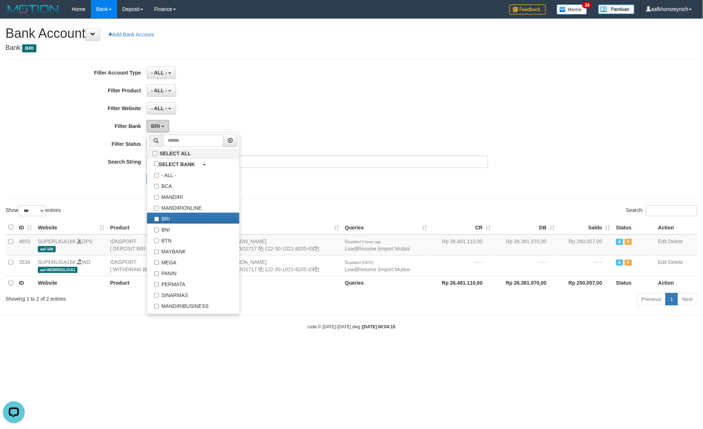 The height and width of the screenshot is (429, 703). Describe the element at coordinates (193, 207) in the screenshot. I see `label: MANDIRIONLINE` at that location.